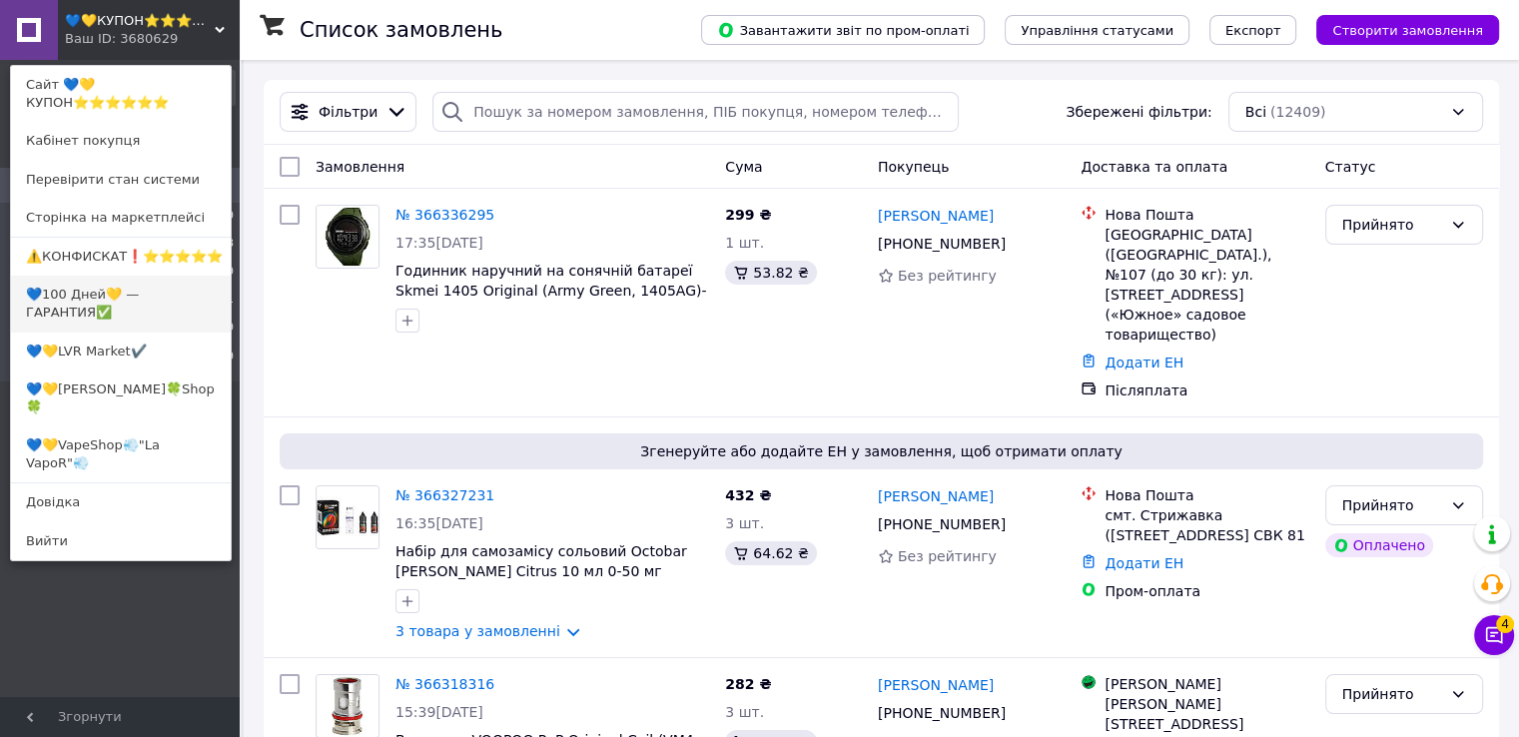  What do you see at coordinates (121, 351) in the screenshot?
I see `a: 💙💛LVR Market✔️` at bounding box center [121, 351].